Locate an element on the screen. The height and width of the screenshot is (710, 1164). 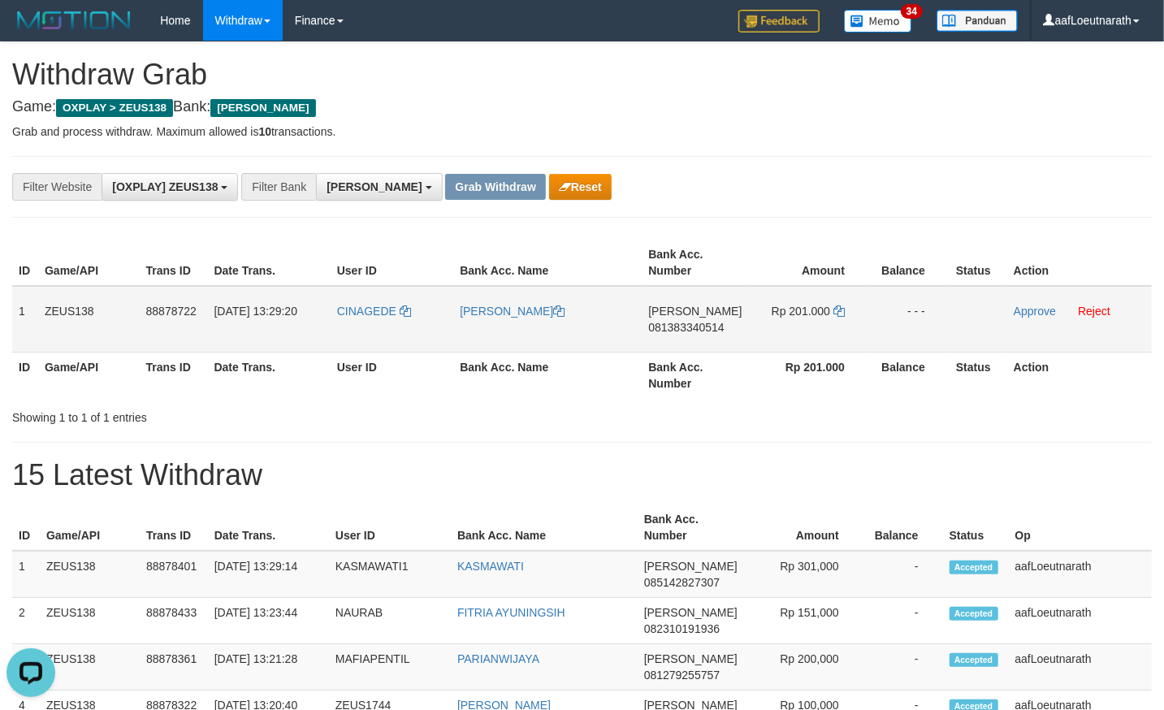
p: Grab and process withdraw. Maximum allowed is transactions. is located at coordinates (581, 132).